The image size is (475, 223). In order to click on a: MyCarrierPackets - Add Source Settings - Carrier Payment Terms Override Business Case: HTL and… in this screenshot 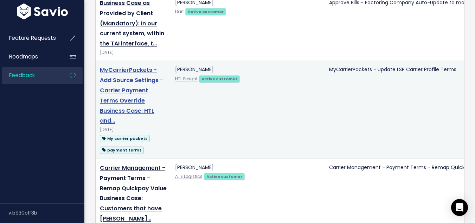, I will do `click(131, 95)`.